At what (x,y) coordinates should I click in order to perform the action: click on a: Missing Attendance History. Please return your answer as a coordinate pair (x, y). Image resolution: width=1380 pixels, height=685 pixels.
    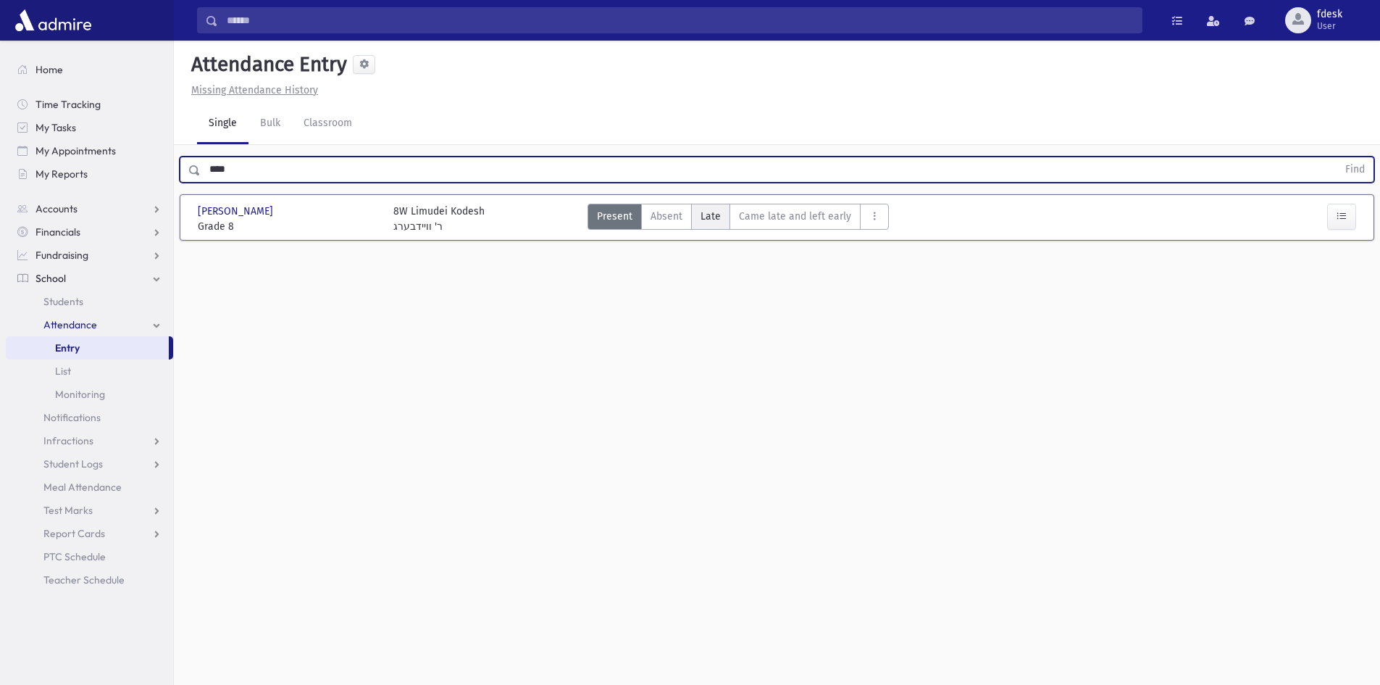
    Looking at the image, I should click on (251, 90).